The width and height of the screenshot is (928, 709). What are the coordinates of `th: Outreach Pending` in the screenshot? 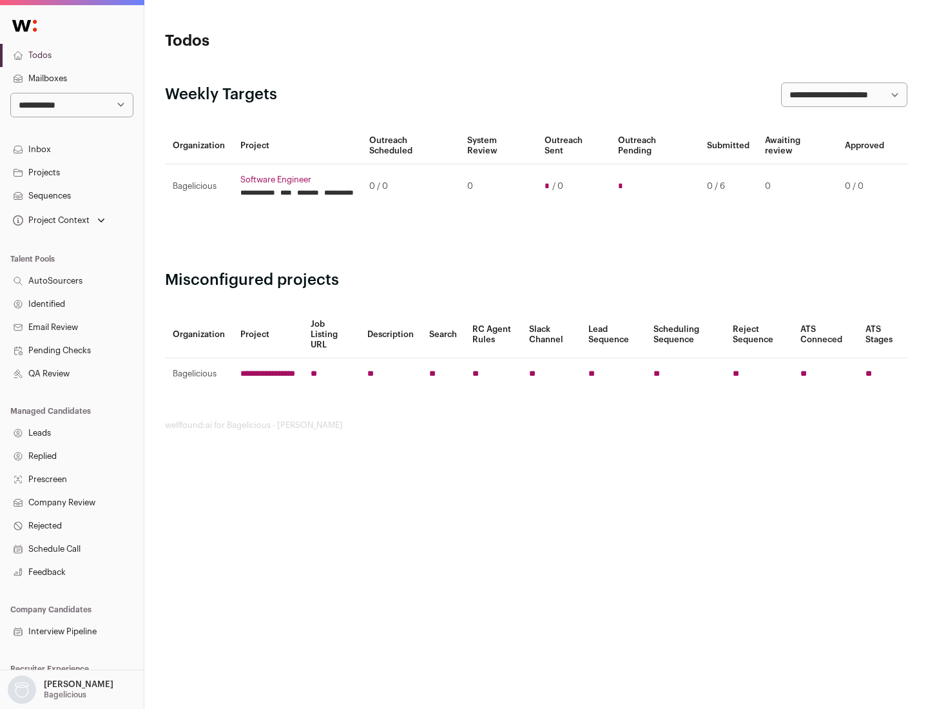 It's located at (654, 146).